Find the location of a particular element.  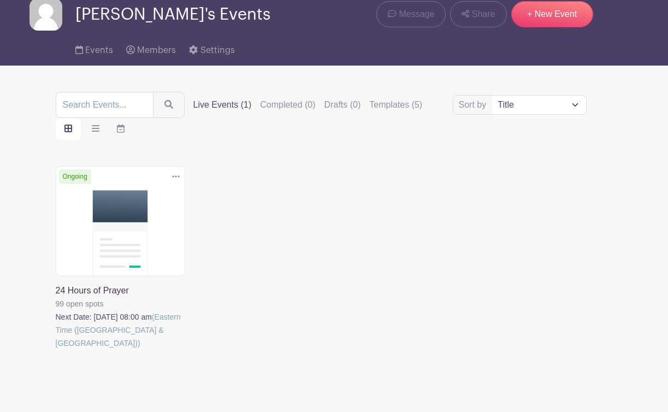

span: Message is located at coordinates (416, 14).